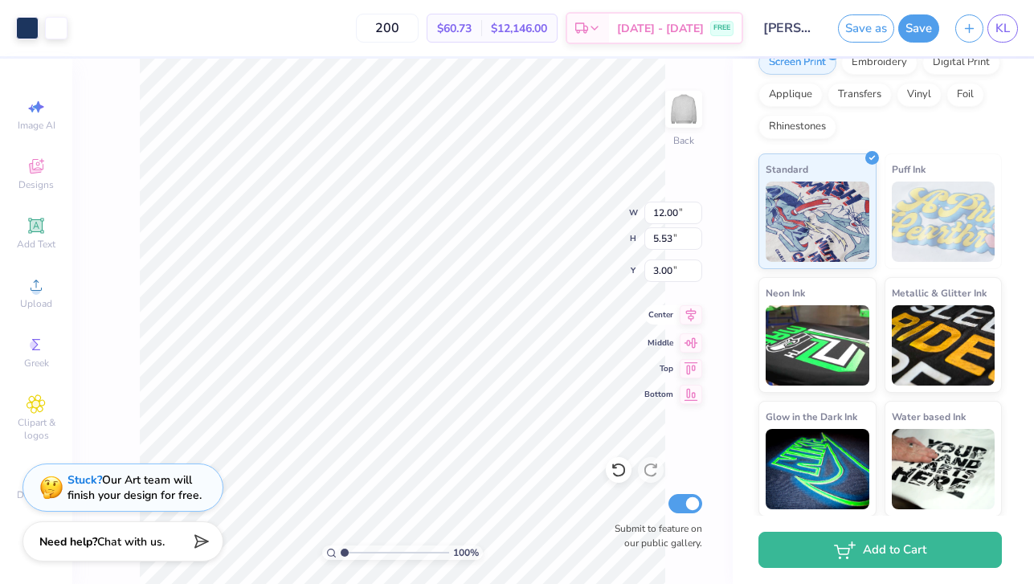 This screenshot has height=584, width=1034. I want to click on span: Glow in the Dark Ink, so click(811, 416).